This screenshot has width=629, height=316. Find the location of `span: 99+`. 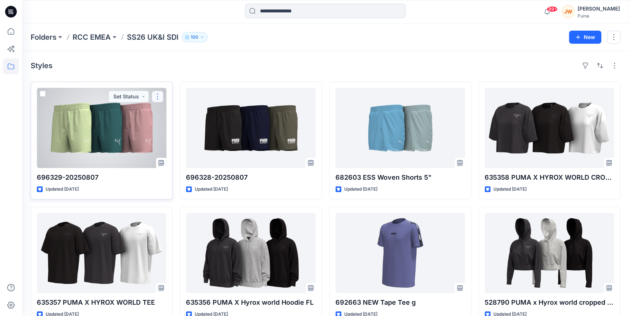

span: 99+ is located at coordinates (552, 9).